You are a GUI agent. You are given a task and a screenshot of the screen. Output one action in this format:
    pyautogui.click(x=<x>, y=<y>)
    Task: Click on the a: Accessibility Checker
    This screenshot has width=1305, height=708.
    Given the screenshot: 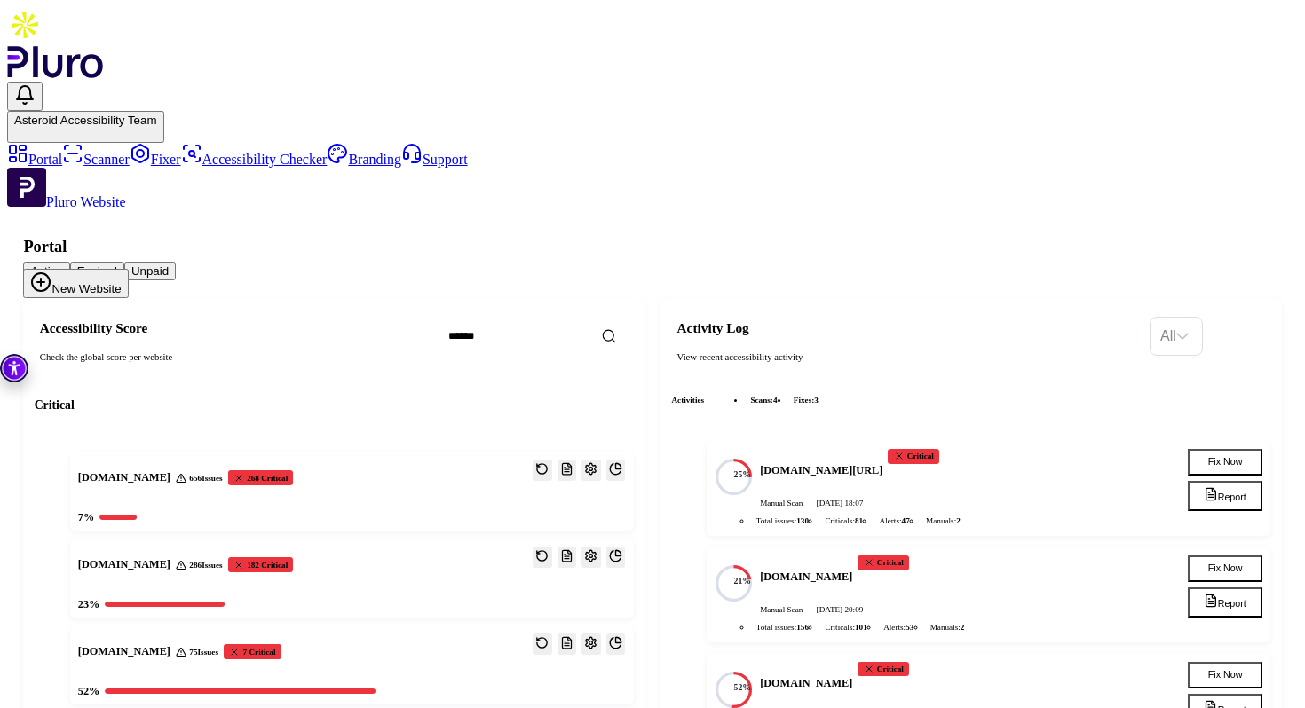 What is the action you would take?
    pyautogui.click(x=254, y=159)
    